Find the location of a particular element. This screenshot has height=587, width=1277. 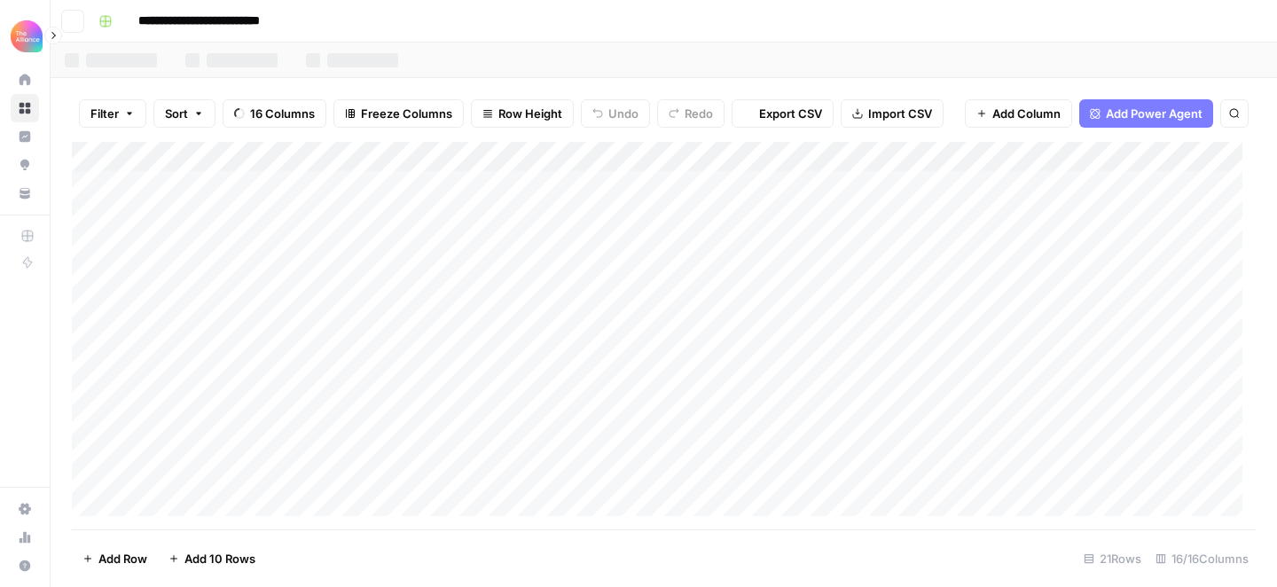

button: Sort is located at coordinates (184, 114).